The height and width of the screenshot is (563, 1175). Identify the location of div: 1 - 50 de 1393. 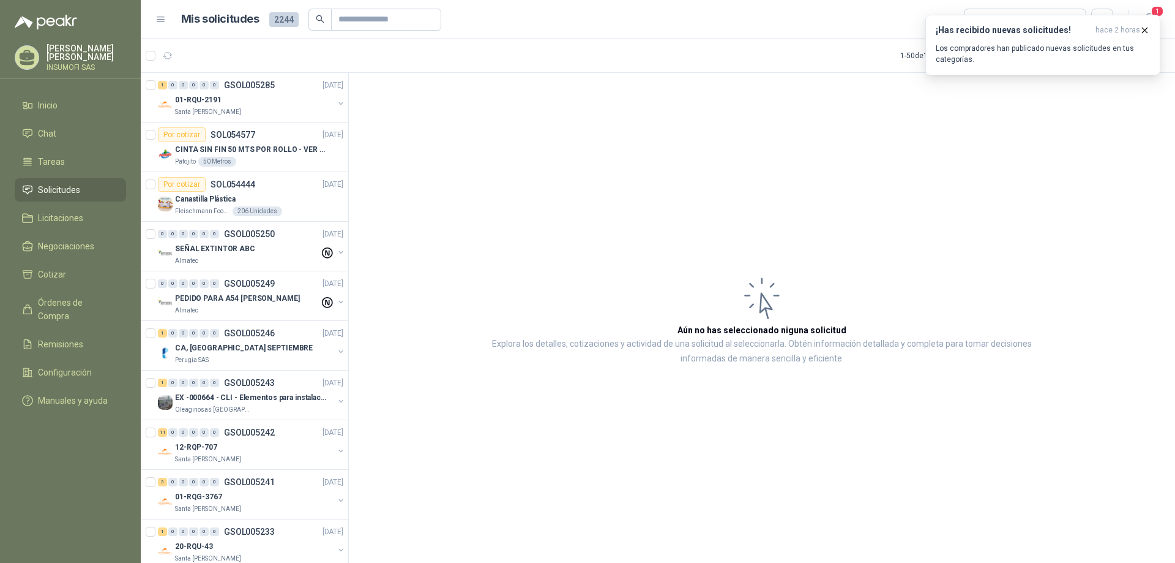
(940, 56).